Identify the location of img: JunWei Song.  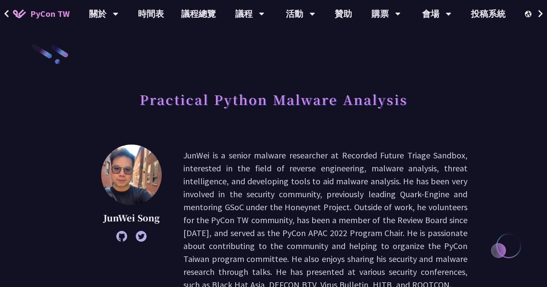
(131, 175).